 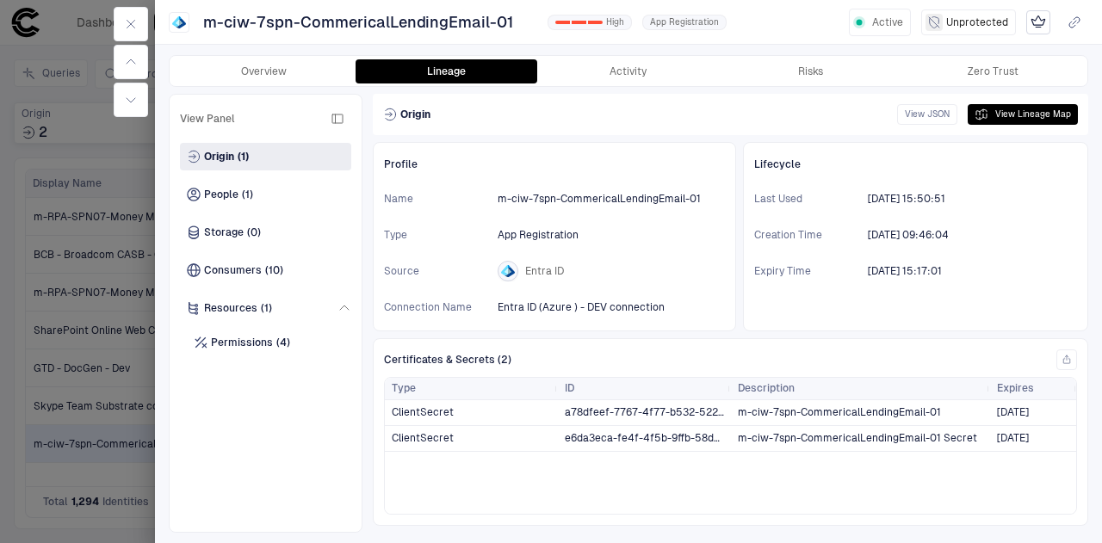 What do you see at coordinates (447, 71) in the screenshot?
I see `button: Lineage` at bounding box center [447, 71].